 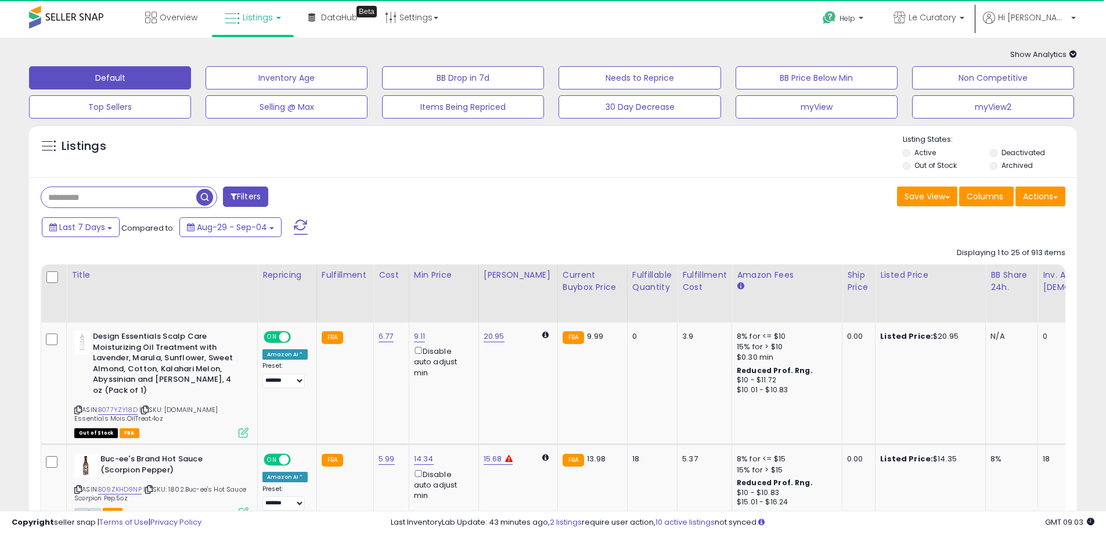 I want to click on button: Non Competitive, so click(x=993, y=78).